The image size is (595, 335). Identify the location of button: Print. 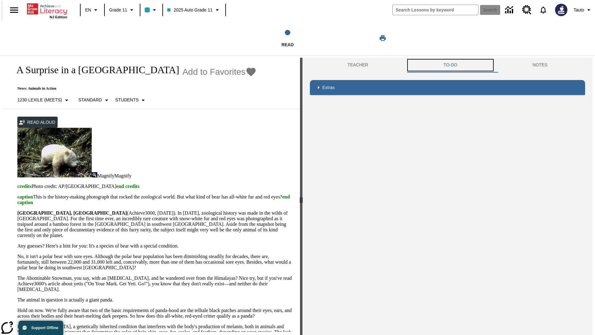
(383, 38).